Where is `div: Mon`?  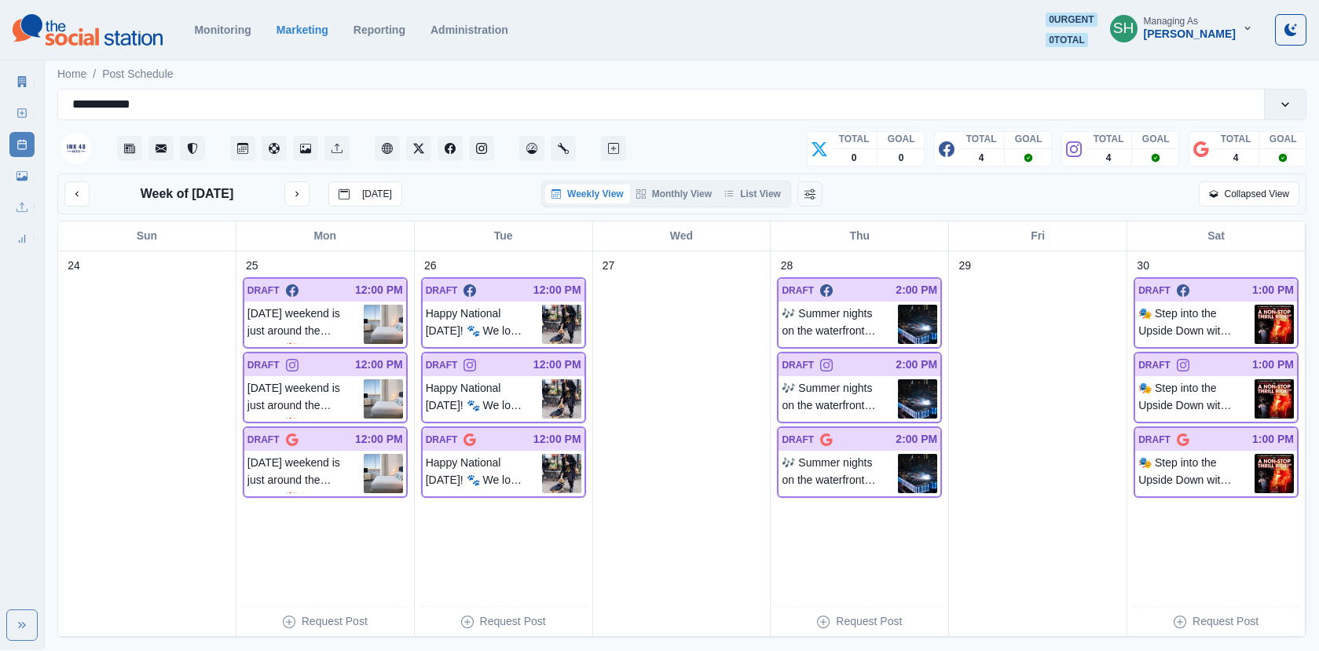
div: Mon is located at coordinates (325, 236).